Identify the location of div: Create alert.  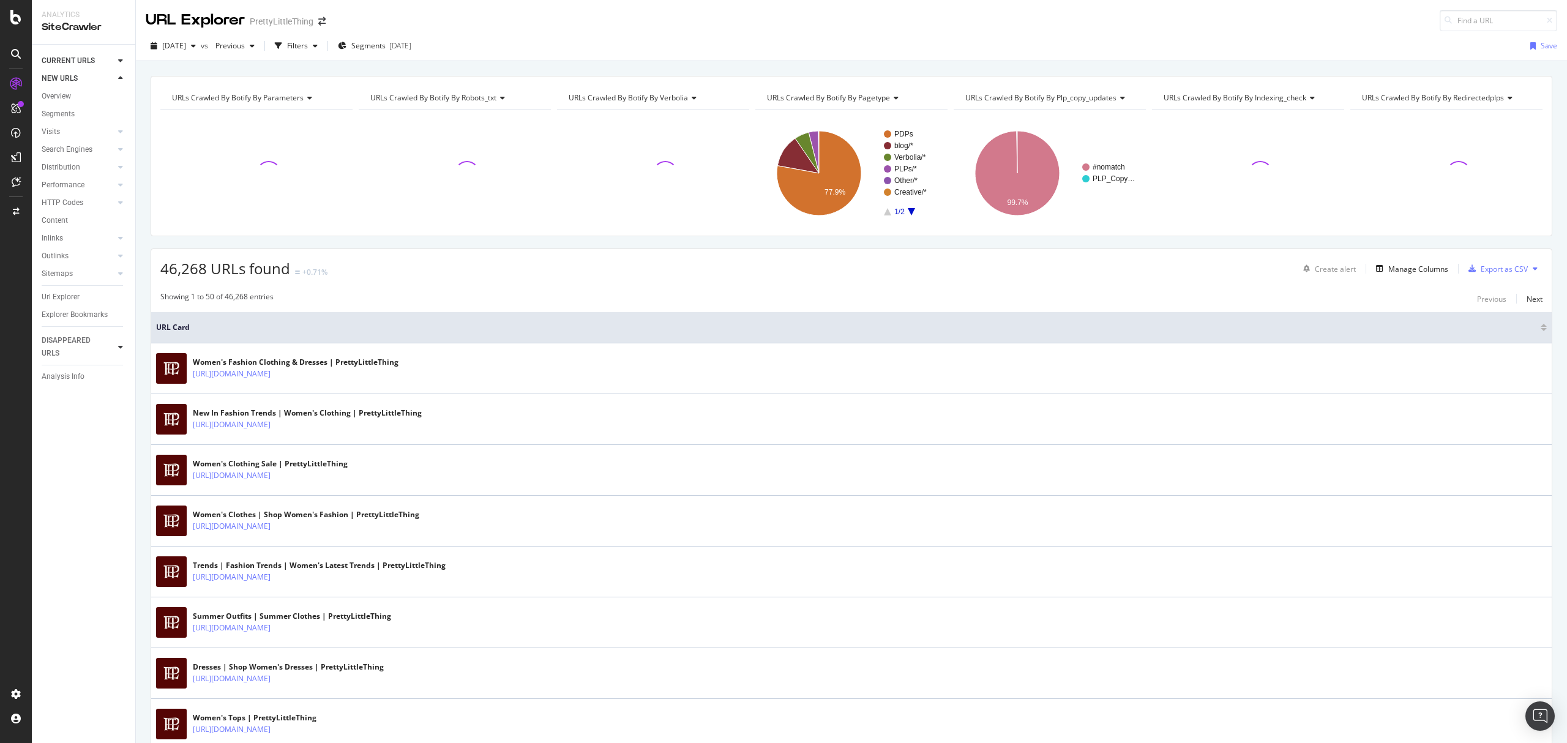
(1335, 269).